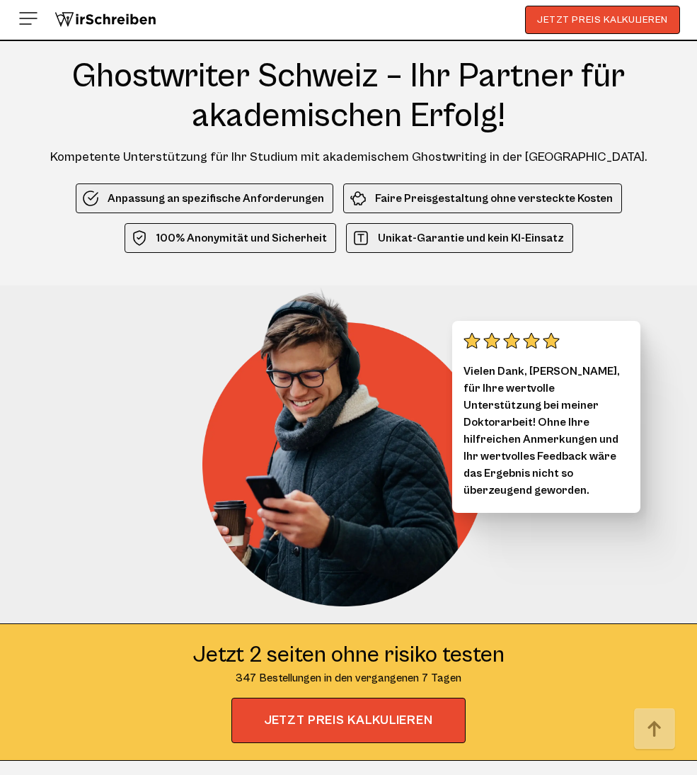  I want to click on img: Ghostwriter Schweiz – Ihr Partner für akademischen Erfolg!, so click(355, 445).